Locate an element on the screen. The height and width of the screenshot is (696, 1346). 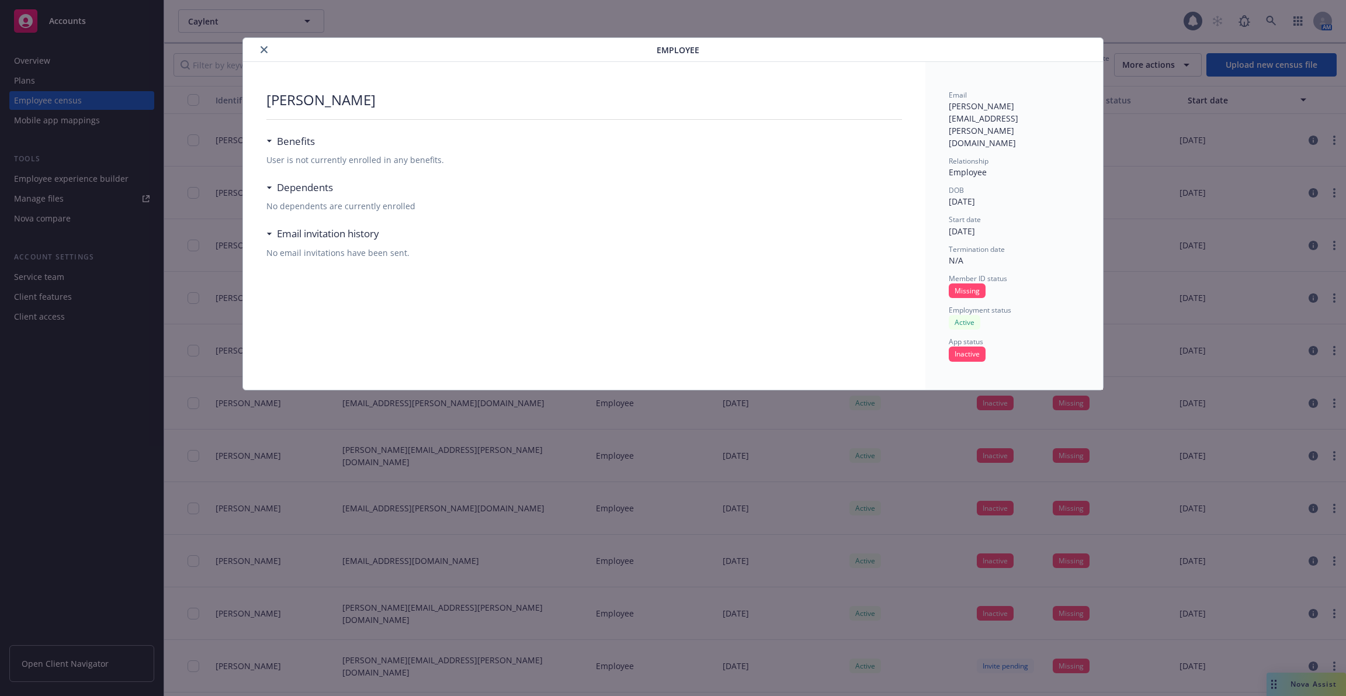
h3: Benefits is located at coordinates (296, 141).